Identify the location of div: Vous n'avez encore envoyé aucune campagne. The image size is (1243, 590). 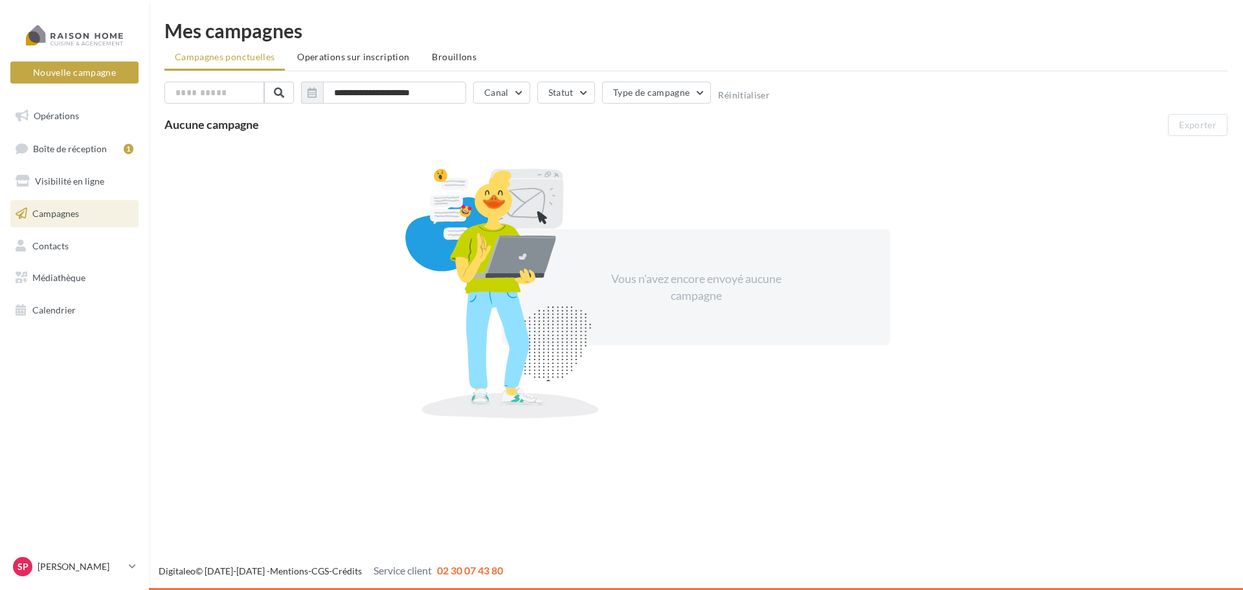
(696, 287).